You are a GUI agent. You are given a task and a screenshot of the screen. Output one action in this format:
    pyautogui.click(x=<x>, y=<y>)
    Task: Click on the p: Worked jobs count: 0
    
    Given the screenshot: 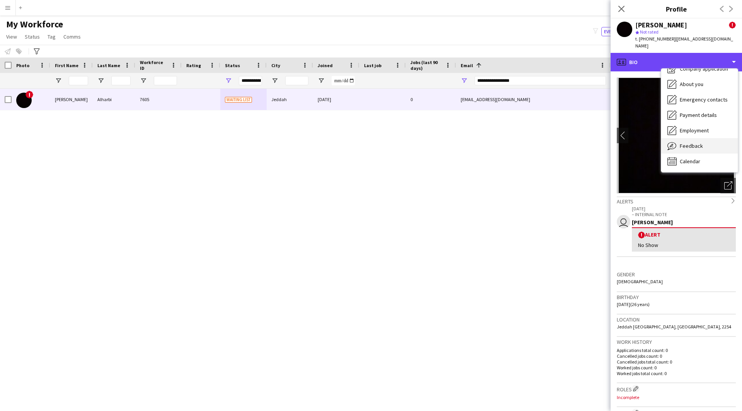 What is the action you would take?
    pyautogui.click(x=676, y=368)
    